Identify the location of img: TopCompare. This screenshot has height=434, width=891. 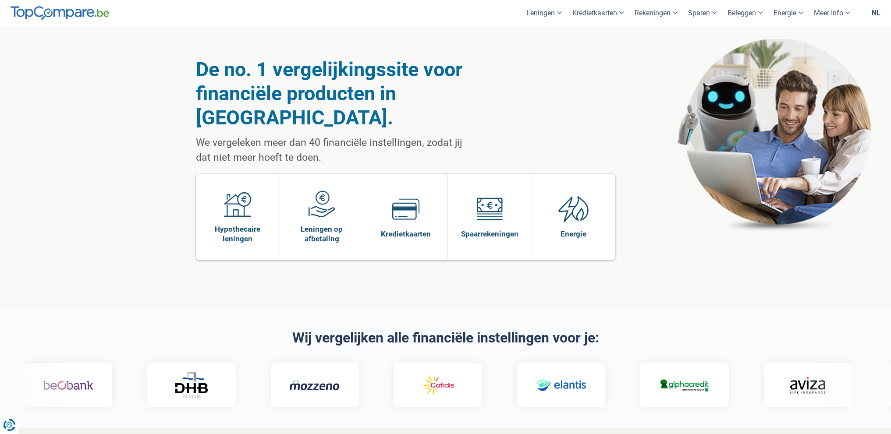
(60, 13).